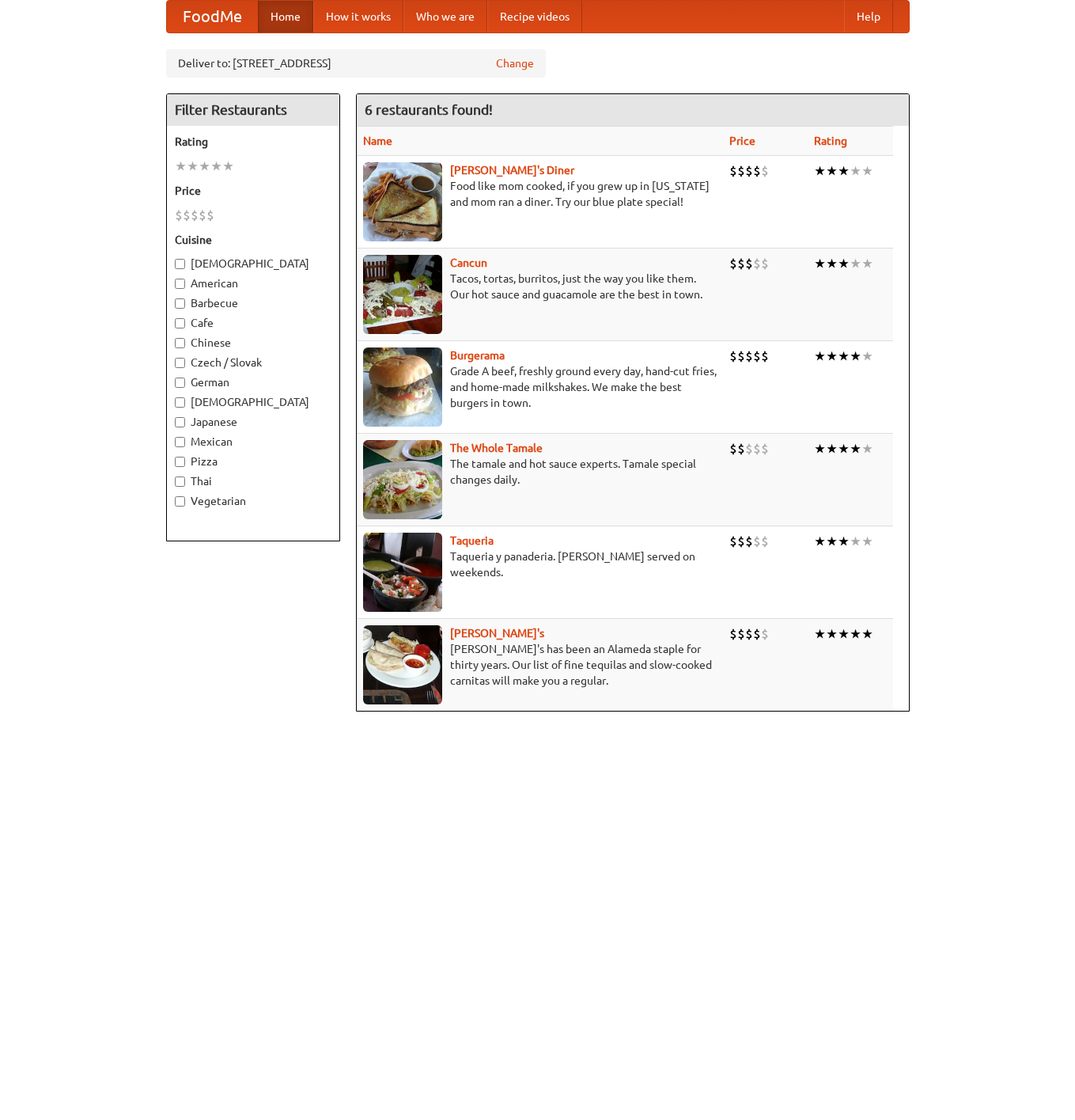  Describe the element at coordinates (180, 342) in the screenshot. I see `input: Chinese` at that location.